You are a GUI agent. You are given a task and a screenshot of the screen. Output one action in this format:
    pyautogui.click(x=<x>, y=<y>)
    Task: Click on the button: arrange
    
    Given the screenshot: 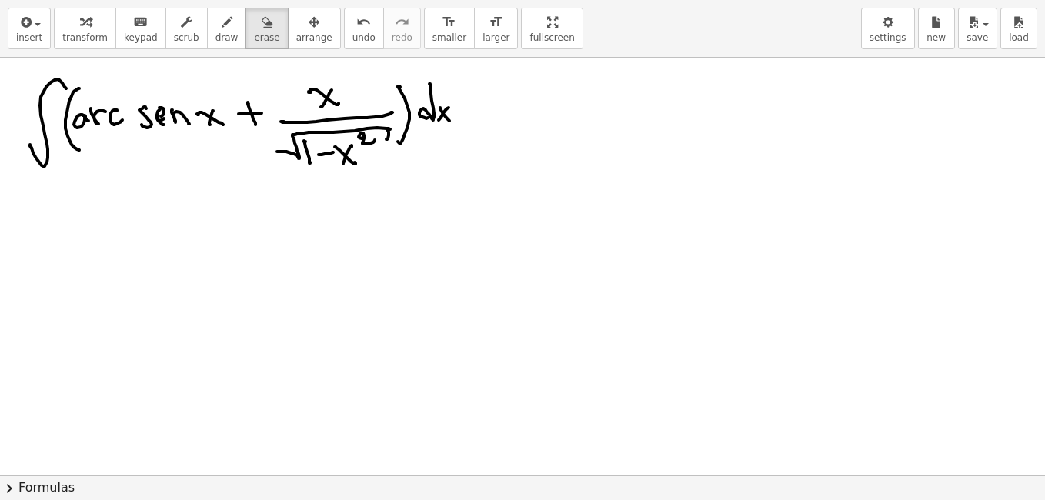 What is the action you would take?
    pyautogui.click(x=314, y=28)
    